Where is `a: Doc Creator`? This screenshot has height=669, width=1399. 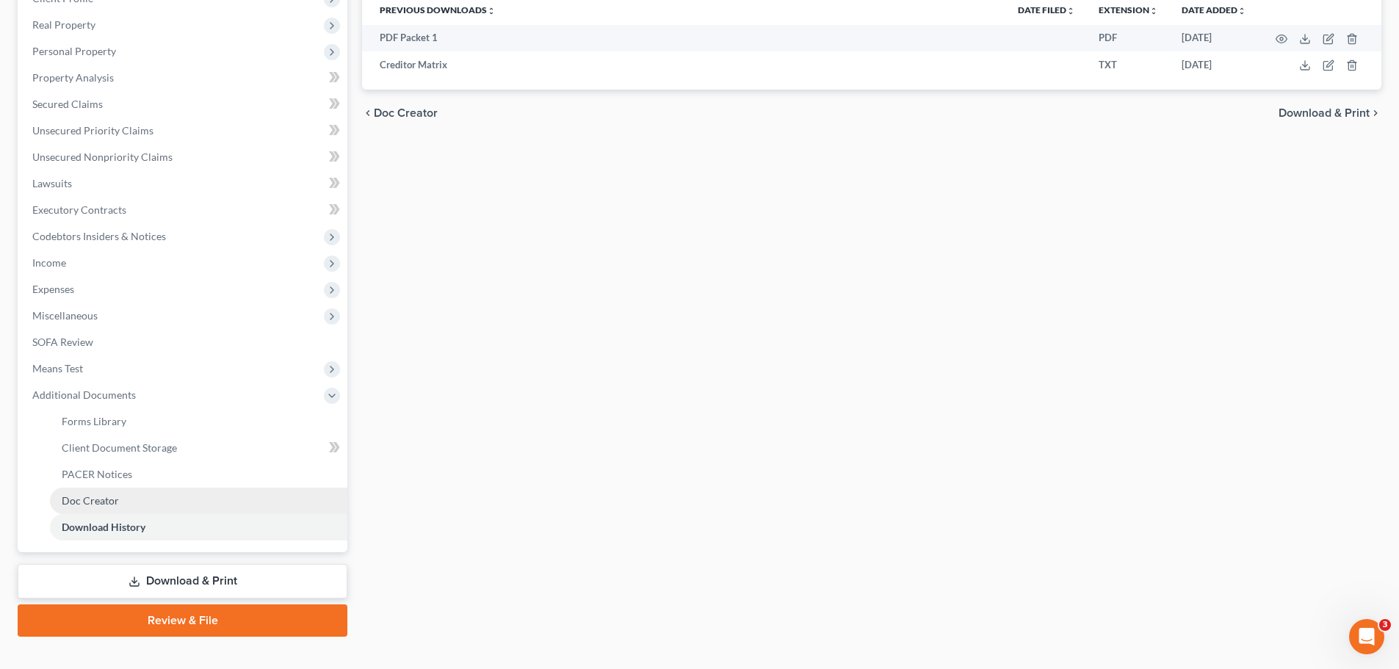 a: Doc Creator is located at coordinates (198, 501).